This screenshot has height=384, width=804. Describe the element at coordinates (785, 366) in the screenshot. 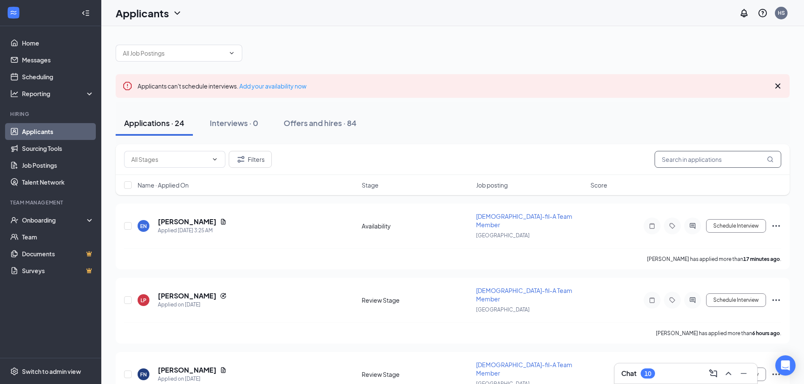

I see `div: Open Intercom Messenger` at that location.